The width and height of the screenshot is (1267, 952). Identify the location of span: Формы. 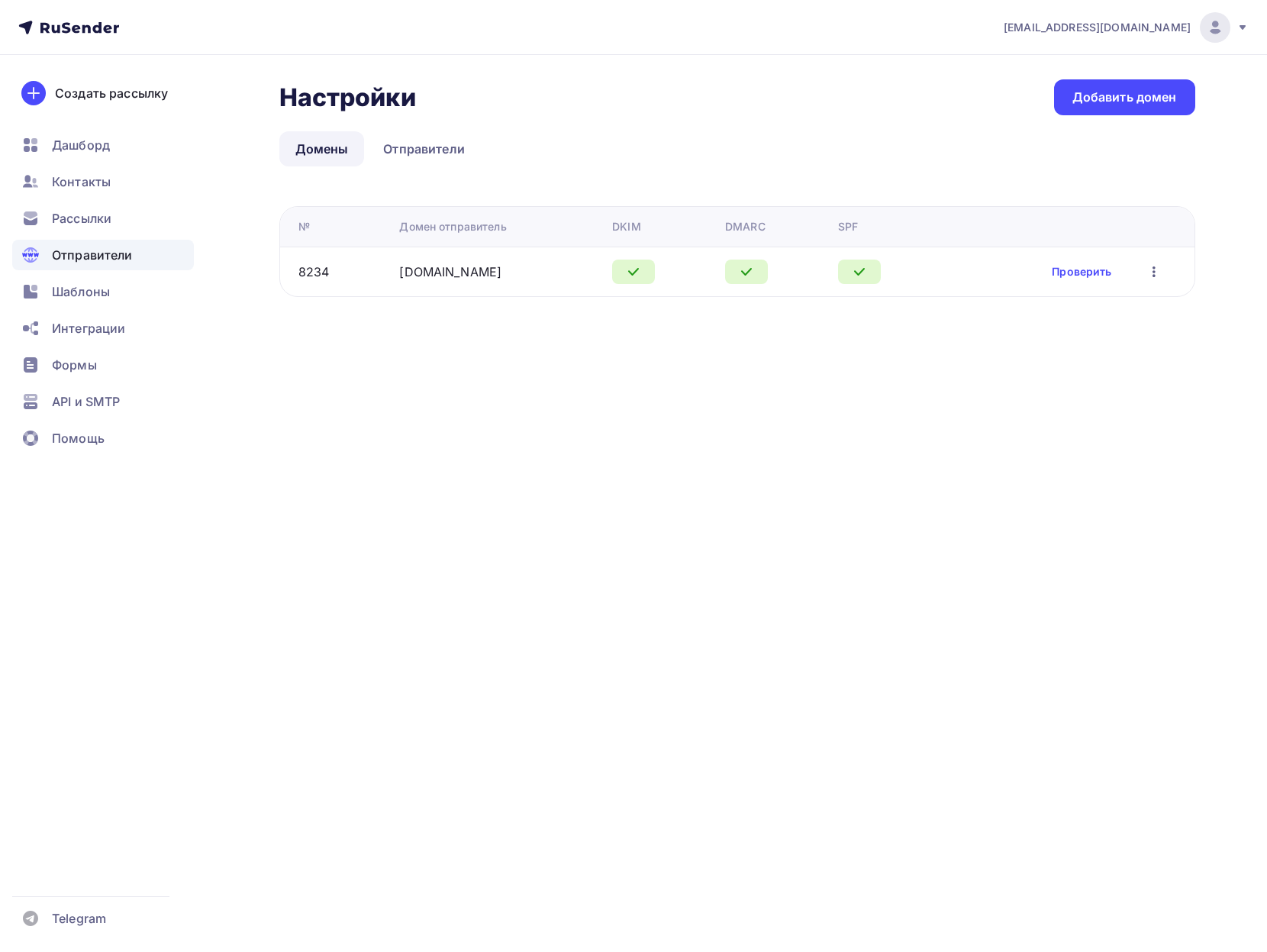
(74, 364).